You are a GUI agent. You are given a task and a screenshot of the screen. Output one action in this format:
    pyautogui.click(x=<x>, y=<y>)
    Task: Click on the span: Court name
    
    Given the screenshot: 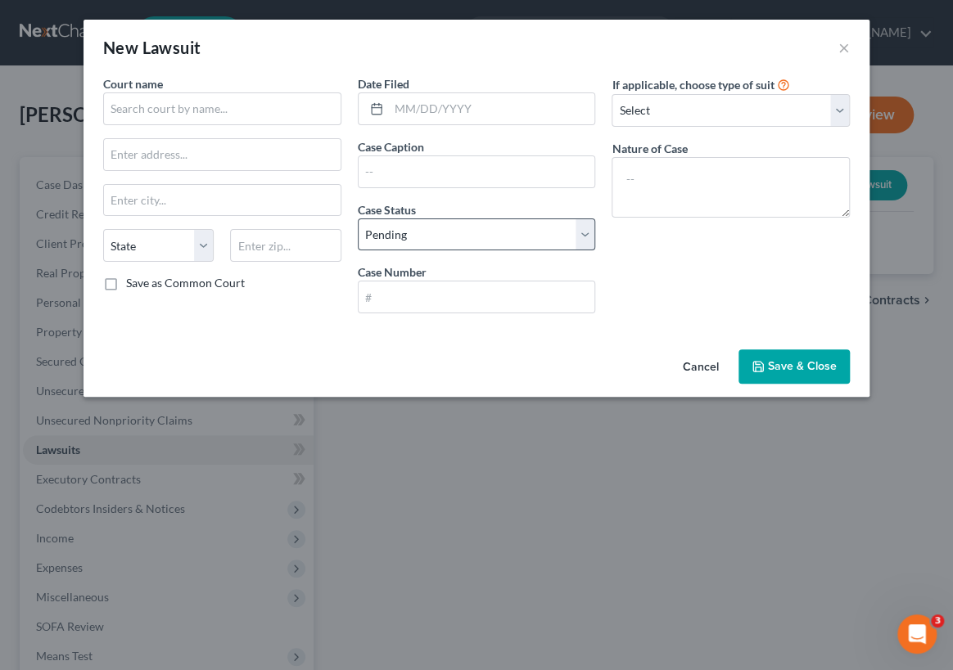 What is the action you would take?
    pyautogui.click(x=133, y=83)
    